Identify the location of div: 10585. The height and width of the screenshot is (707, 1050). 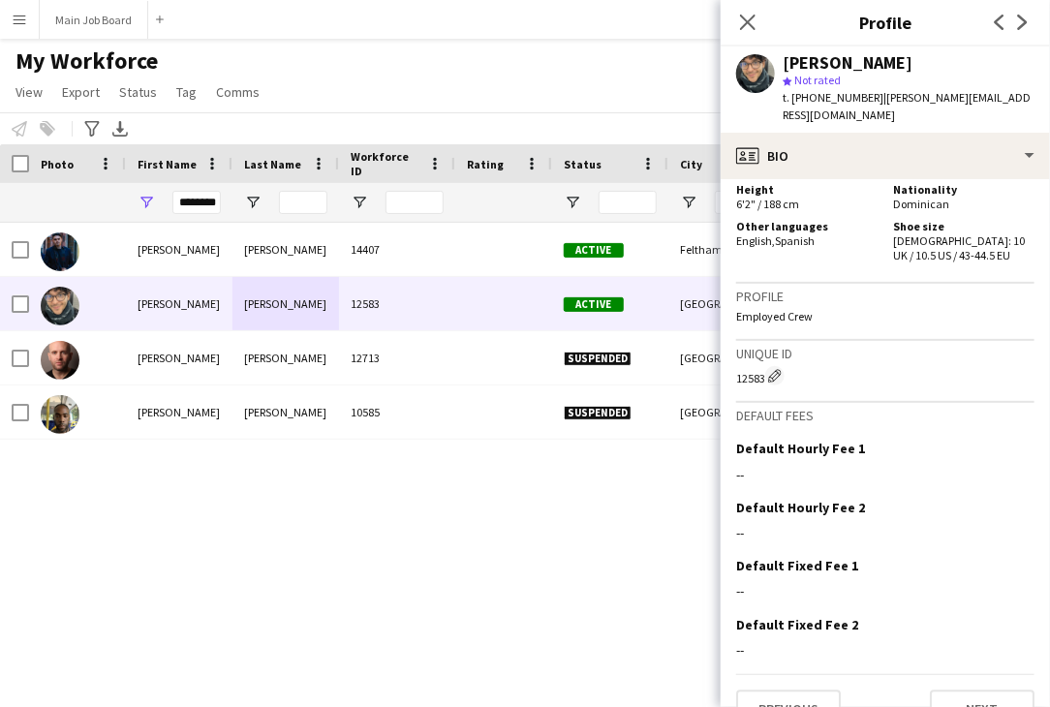
(397, 412).